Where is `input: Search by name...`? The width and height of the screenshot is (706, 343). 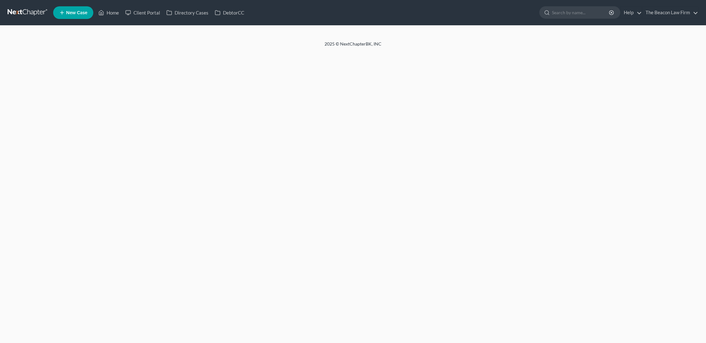 input: Search by name... is located at coordinates (581, 12).